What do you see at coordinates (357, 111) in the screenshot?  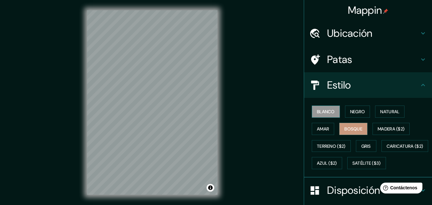 I see `font: Negro` at bounding box center [357, 111].